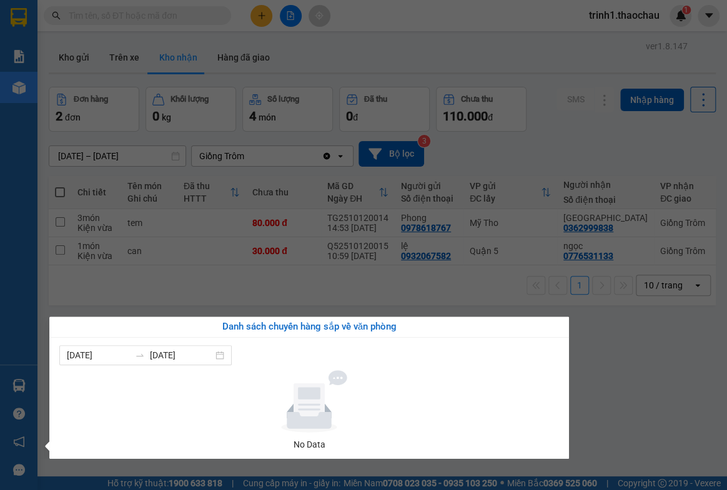 The image size is (727, 490). I want to click on span: to, so click(140, 355).